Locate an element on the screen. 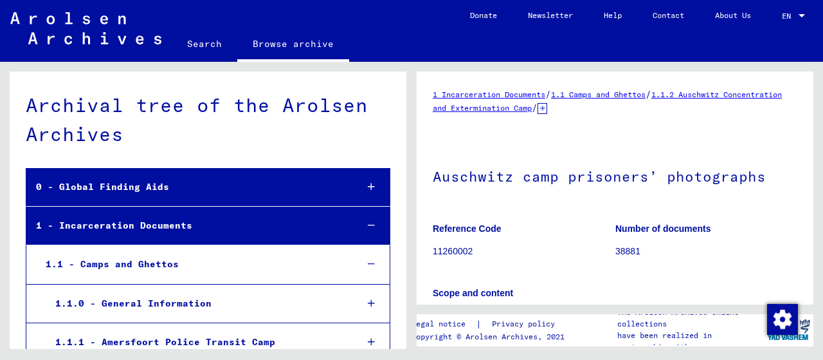  a: Browse archive is located at coordinates (293, 45).